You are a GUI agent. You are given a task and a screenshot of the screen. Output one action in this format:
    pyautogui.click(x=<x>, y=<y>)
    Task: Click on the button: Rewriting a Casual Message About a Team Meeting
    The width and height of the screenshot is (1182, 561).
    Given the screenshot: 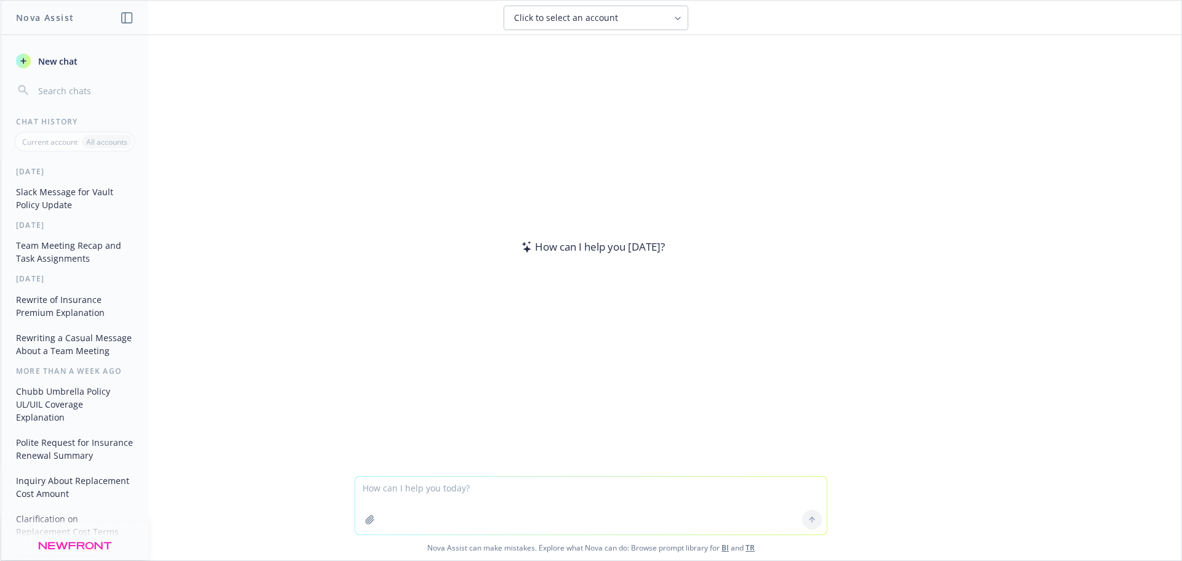 What is the action you would take?
    pyautogui.click(x=75, y=344)
    